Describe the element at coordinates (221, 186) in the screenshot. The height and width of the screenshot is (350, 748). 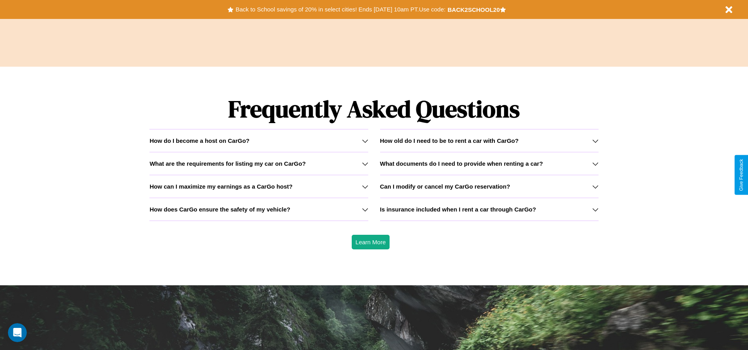
I see `h3: How can I maximize my earnings as a CarGo host?` at that location.